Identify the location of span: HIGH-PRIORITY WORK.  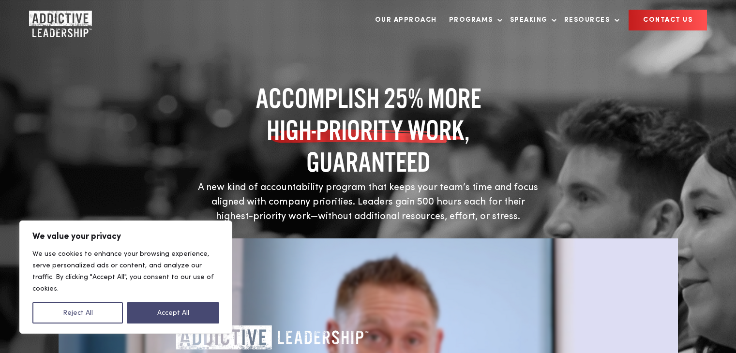
(365, 130).